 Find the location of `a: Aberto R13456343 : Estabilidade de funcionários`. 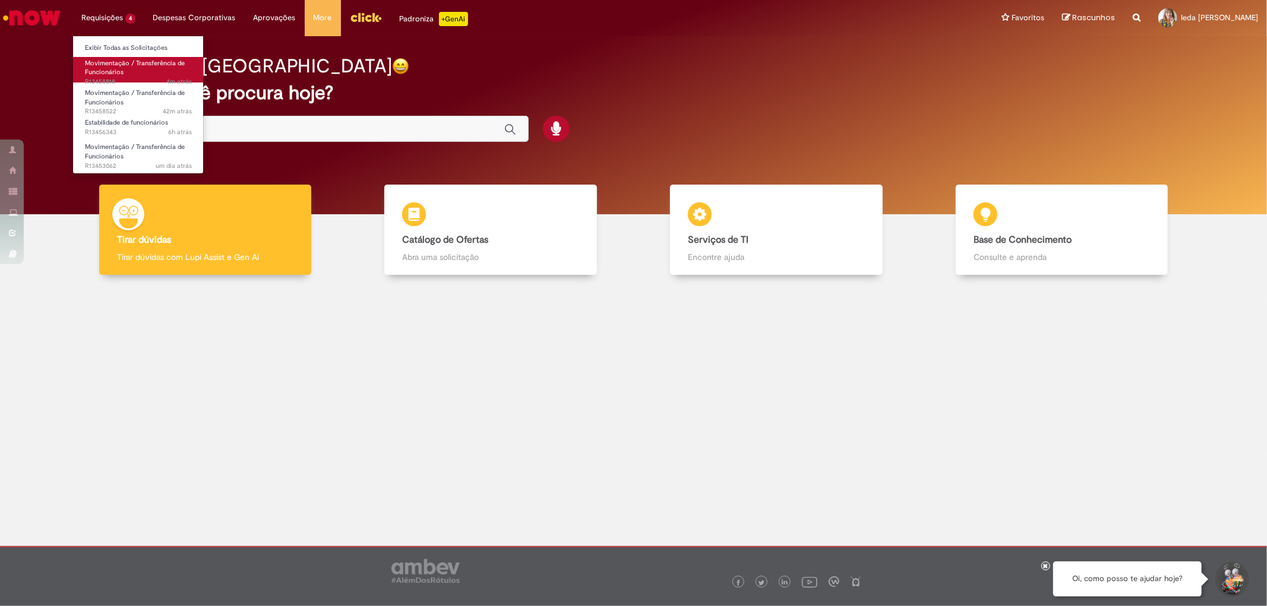

a: Aberto R13456343 : Estabilidade de funcionários is located at coordinates (138, 127).